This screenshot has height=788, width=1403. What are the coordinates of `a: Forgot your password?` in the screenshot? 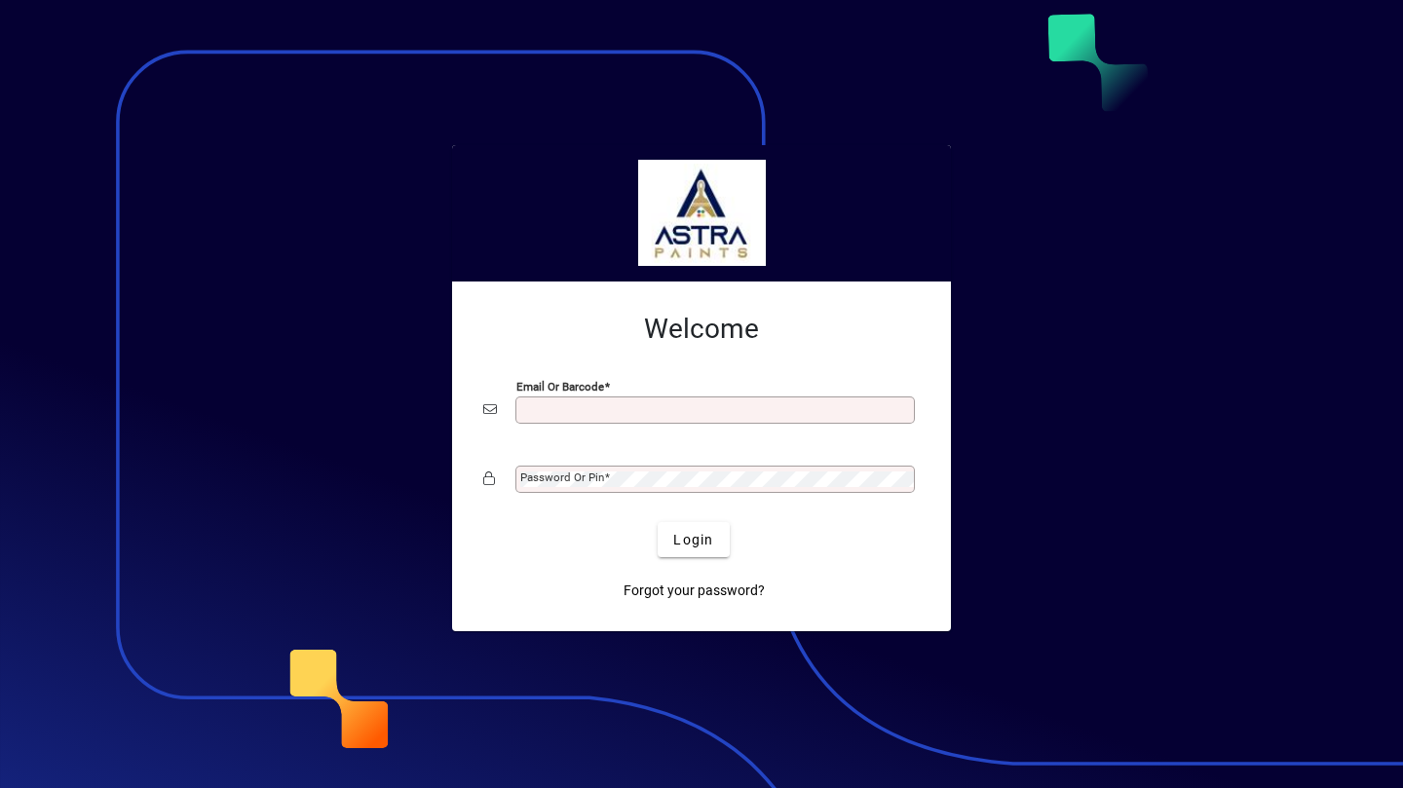 It's located at (694, 591).